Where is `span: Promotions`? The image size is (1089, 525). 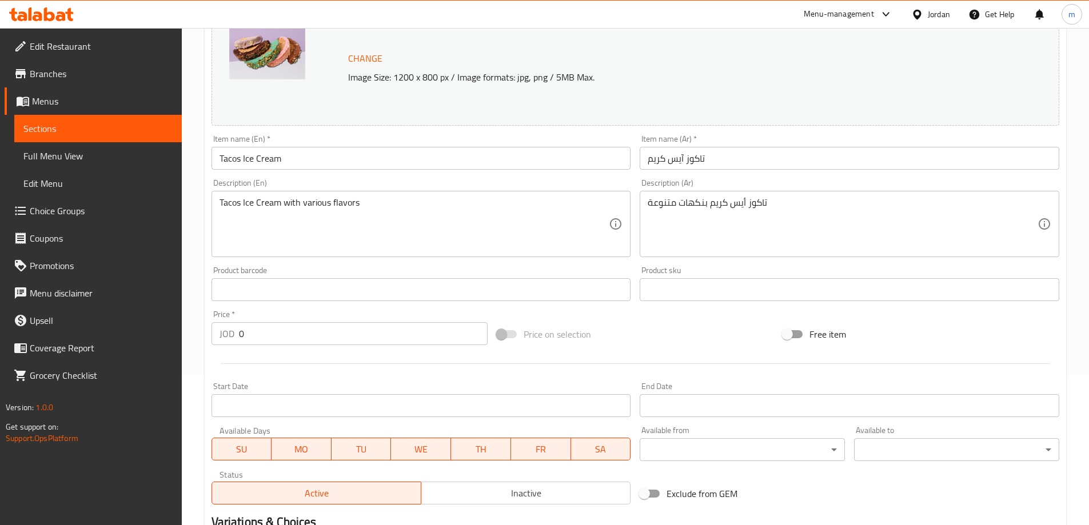 span: Promotions is located at coordinates (101, 266).